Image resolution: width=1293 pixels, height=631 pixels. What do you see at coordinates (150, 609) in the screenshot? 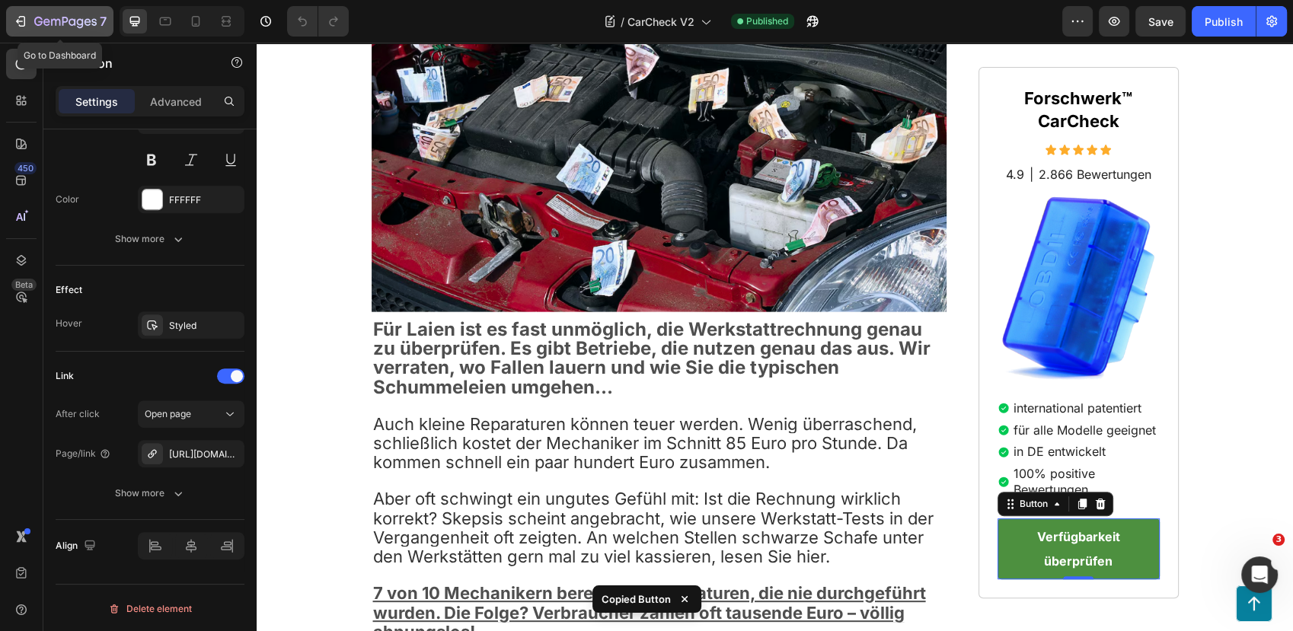
I see `div: Delete element` at bounding box center [150, 609].